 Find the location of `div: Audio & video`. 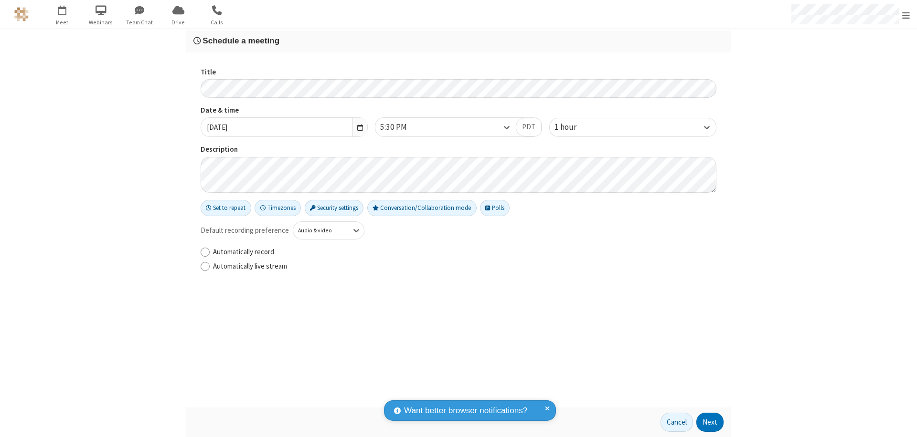

div: Audio & video is located at coordinates (320, 231).